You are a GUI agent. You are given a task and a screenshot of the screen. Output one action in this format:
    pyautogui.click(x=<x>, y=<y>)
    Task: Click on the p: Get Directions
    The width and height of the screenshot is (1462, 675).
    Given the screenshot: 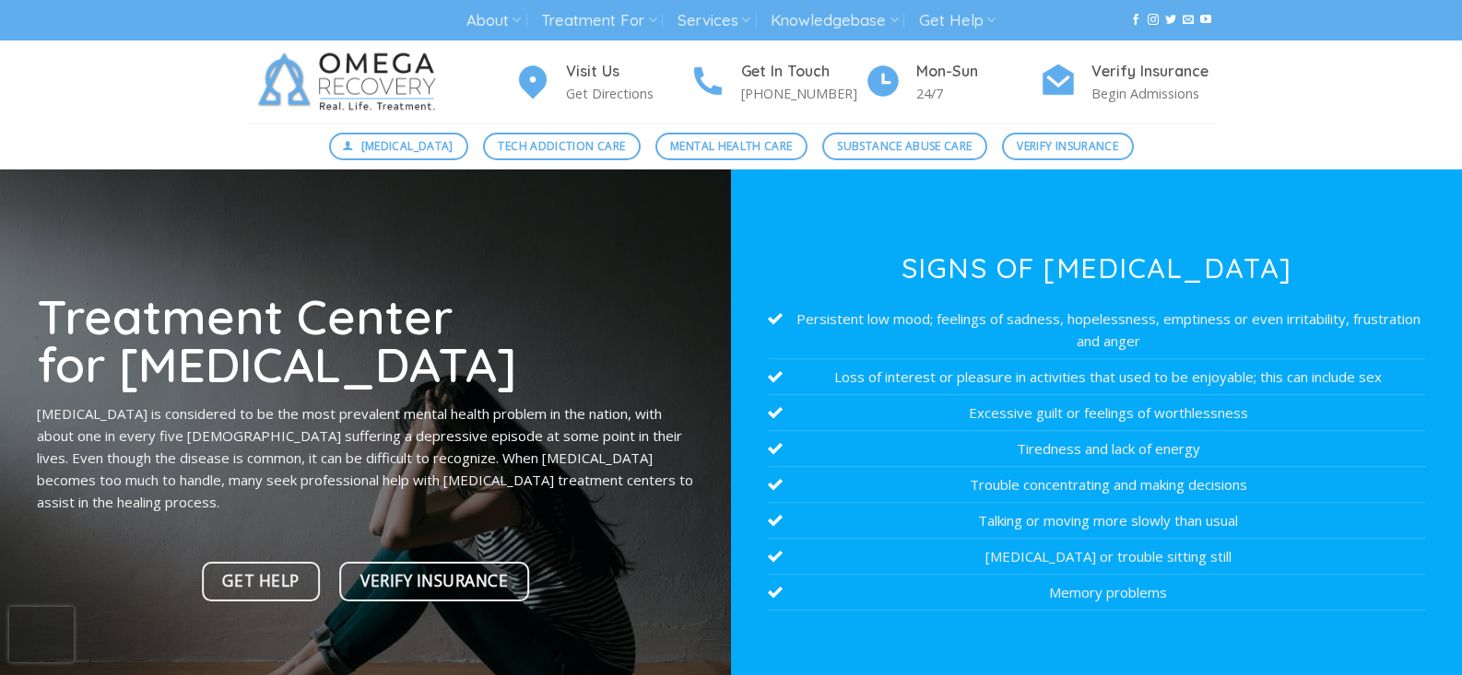 What is the action you would take?
    pyautogui.click(x=628, y=93)
    